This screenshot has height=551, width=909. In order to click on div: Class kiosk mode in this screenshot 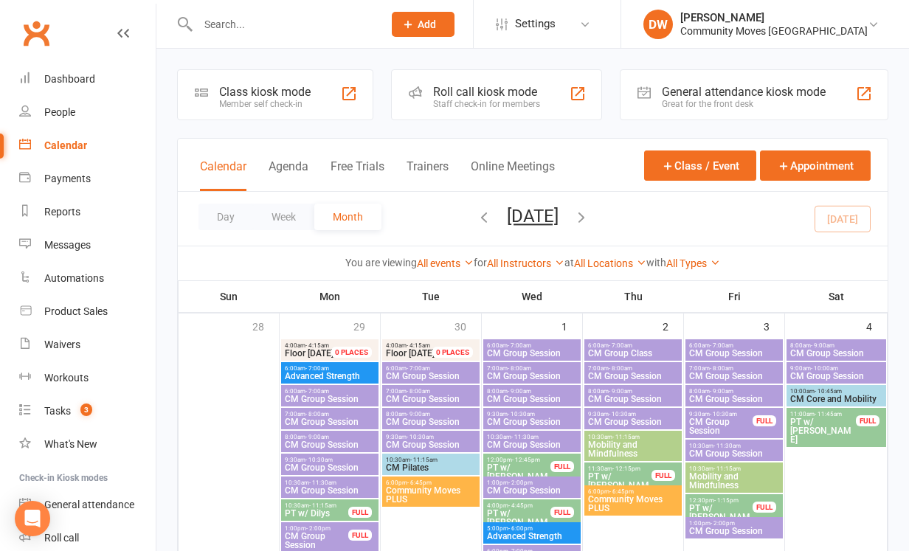, I will do `click(265, 91)`.